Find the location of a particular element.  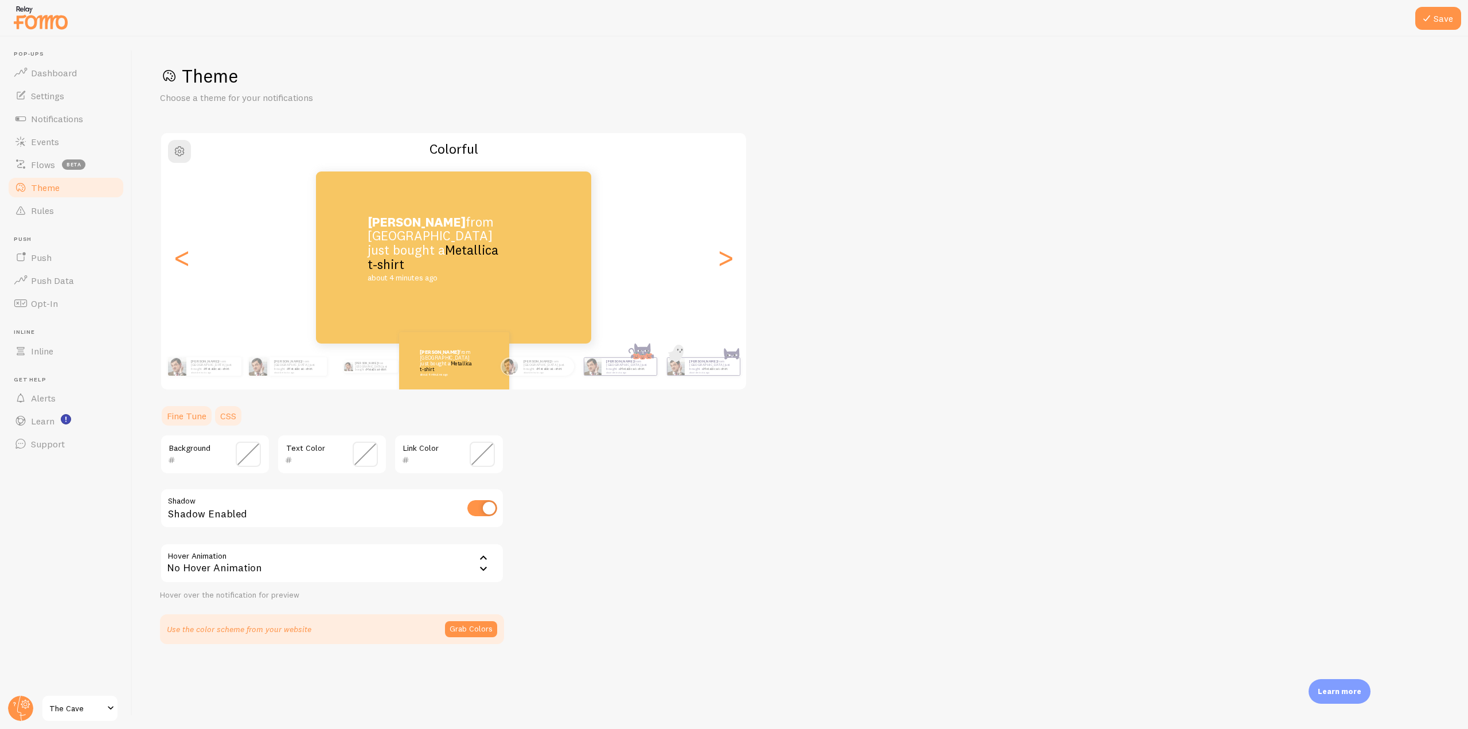

span: Theme is located at coordinates (45, 188).